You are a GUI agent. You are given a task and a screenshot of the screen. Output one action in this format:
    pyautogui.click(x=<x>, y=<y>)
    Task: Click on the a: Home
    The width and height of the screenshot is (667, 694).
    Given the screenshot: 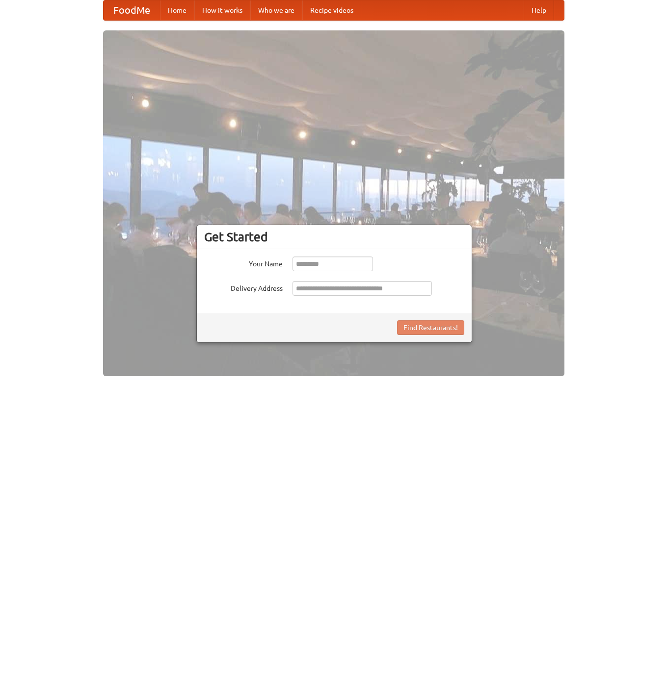 What is the action you would take?
    pyautogui.click(x=177, y=10)
    